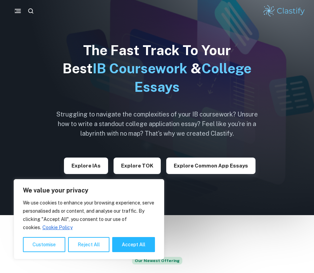 This screenshot has height=273, width=314. I want to click on h1: The Fast Track To Your Best &, so click(157, 68).